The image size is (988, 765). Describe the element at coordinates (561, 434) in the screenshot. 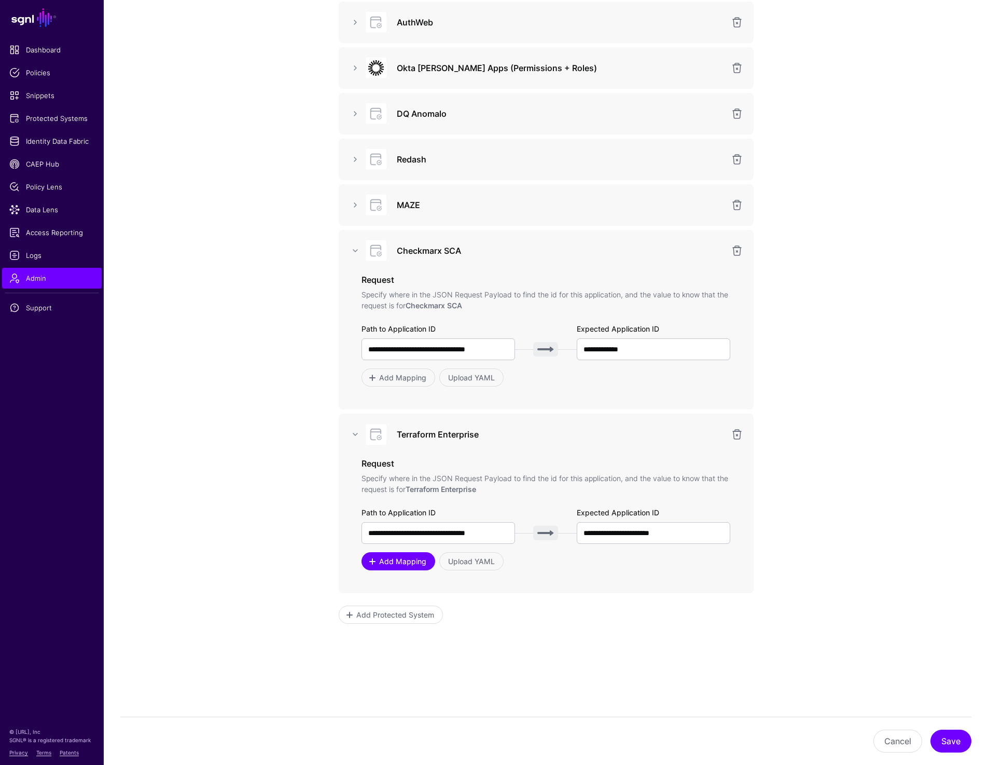

I see `h3: Terraform Enterprise` at that location.